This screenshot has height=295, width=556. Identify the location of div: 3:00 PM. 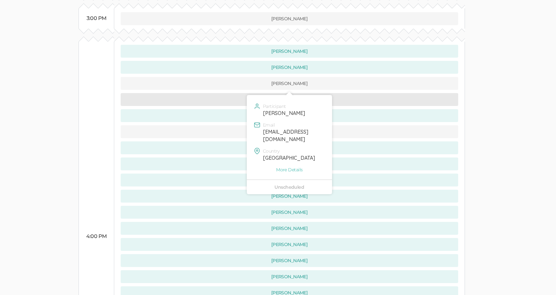
(96, 18).